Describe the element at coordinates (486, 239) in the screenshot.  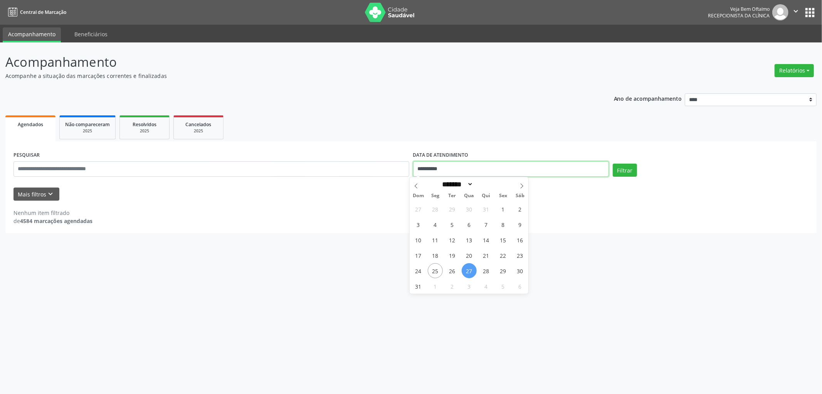
I see `span: Agosto 14, 2025` at that location.